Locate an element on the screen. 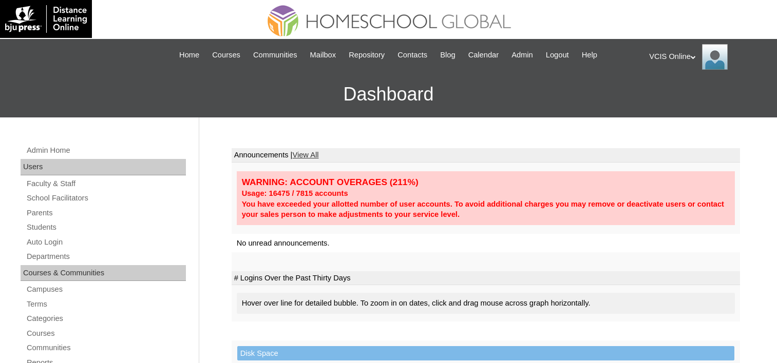 This screenshot has width=777, height=363. a: Students is located at coordinates (106, 227).